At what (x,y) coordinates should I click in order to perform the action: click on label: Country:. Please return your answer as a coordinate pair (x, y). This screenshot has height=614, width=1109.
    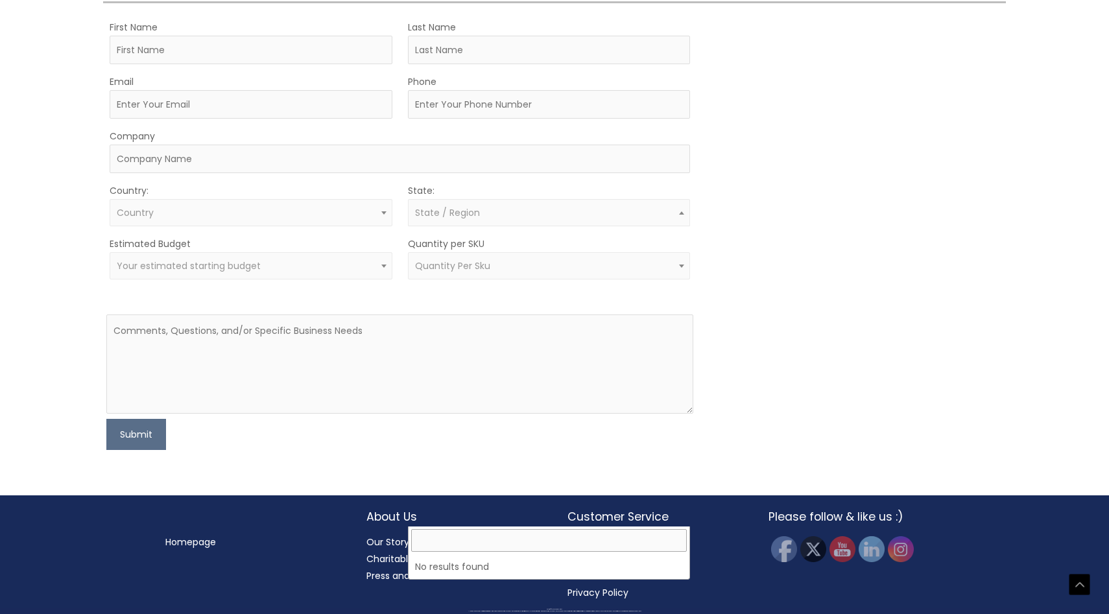
    Looking at the image, I should click on (129, 191).